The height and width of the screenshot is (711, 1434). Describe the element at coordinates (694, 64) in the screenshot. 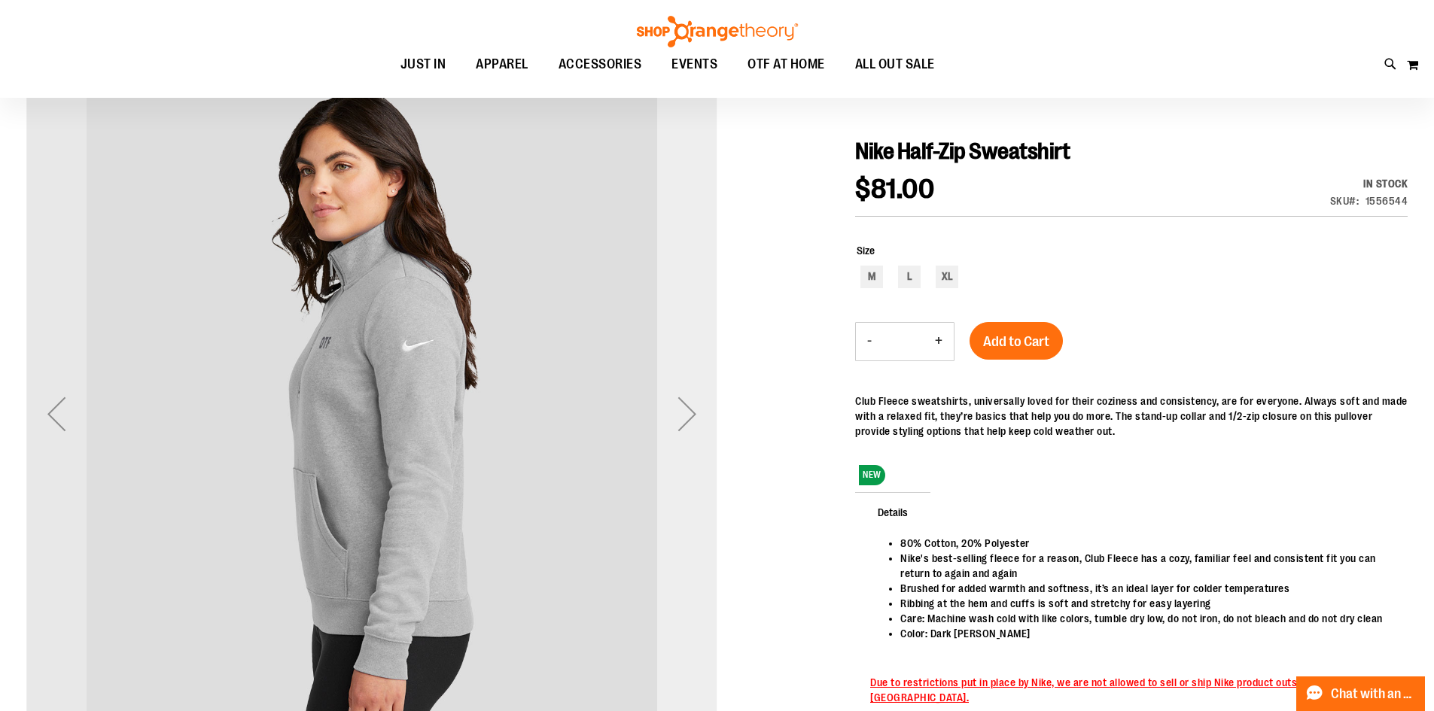

I see `span: EVENTS` at that location.